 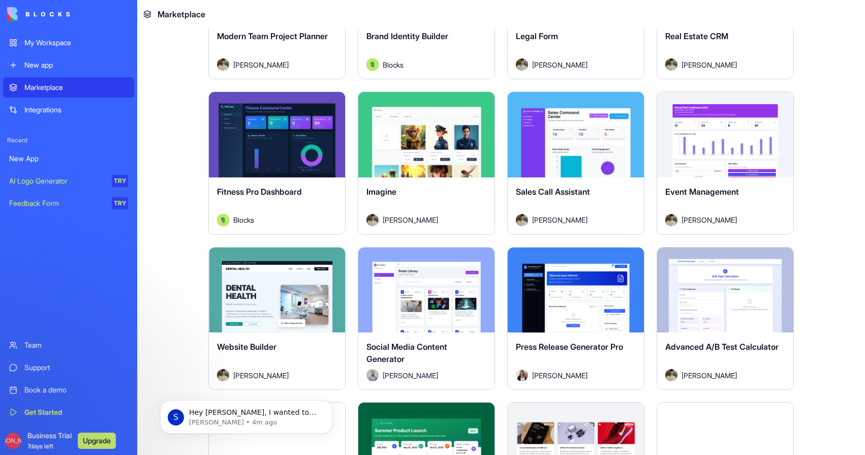 I want to click on a: Get Started, so click(x=69, y=412).